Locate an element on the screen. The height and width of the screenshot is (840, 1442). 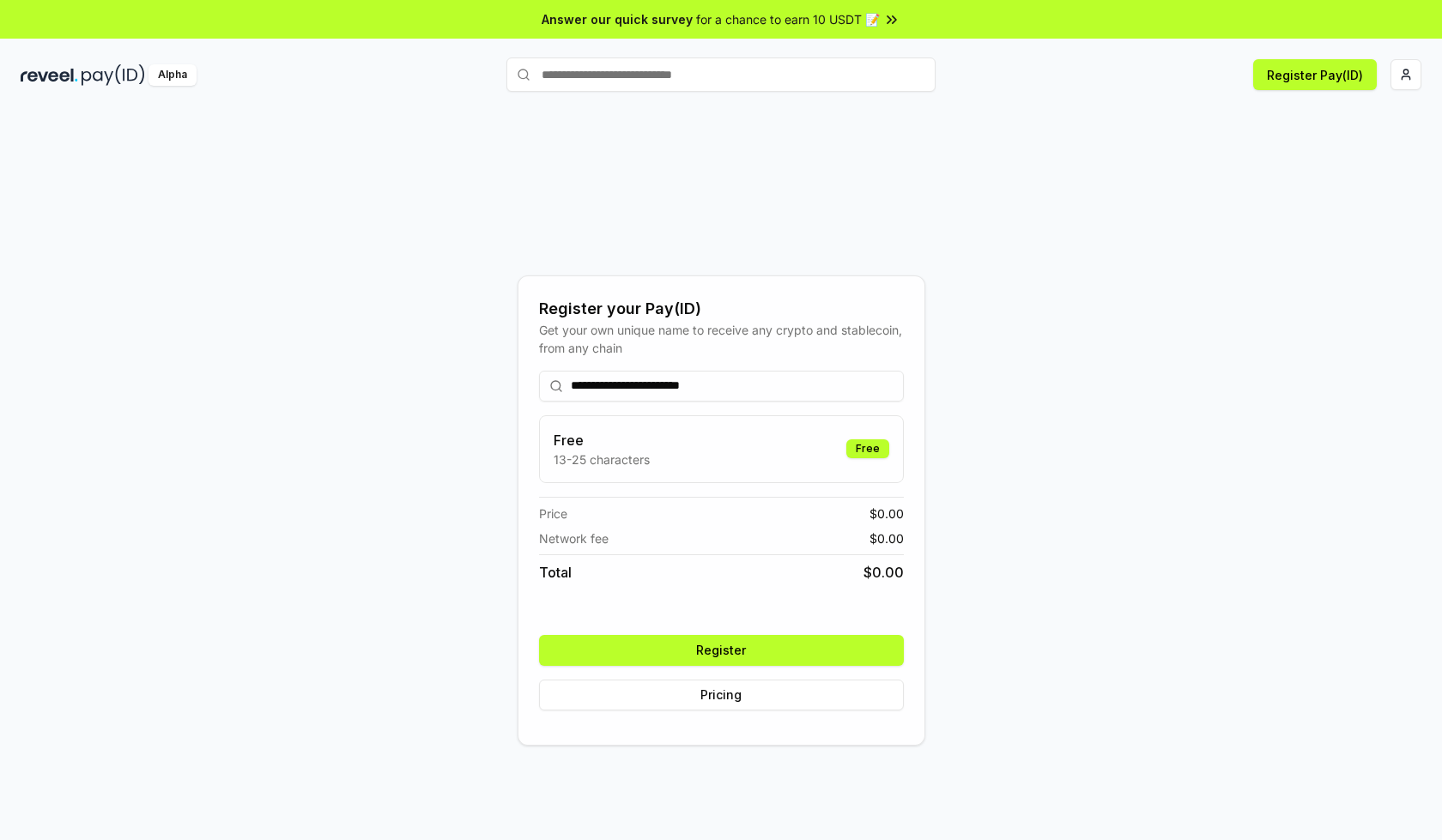
img: pay_id is located at coordinates (113, 75).